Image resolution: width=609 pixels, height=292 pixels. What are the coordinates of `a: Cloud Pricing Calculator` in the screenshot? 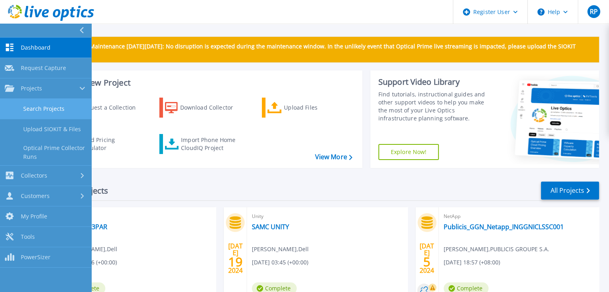 It's located at (101, 144).